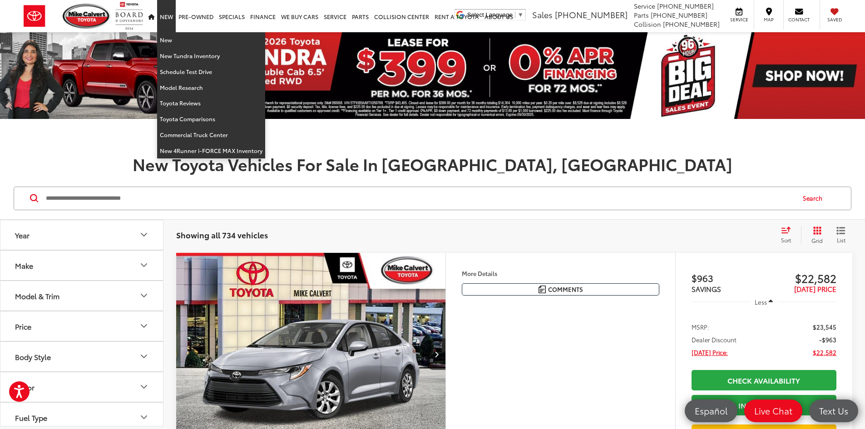  I want to click on img: Comments, so click(542, 289).